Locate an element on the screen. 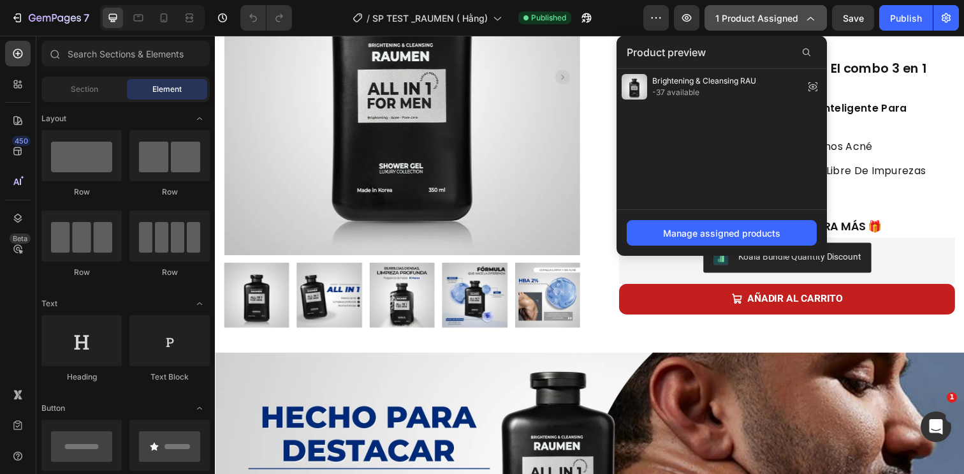 The width and height of the screenshot is (964, 474). button: Carousel Next Arrow is located at coordinates (355, 42).